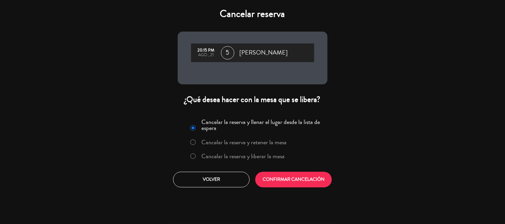 Image resolution: width=505 pixels, height=224 pixels. I want to click on label: Cancelar la reserva y llenar el lugar desde la lista de espera, so click(262, 125).